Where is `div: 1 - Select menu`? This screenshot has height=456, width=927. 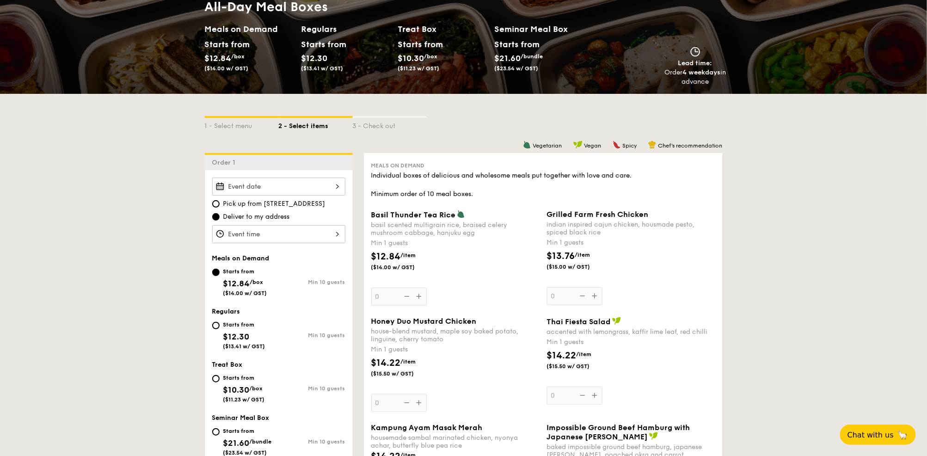
div: 1 - Select menu is located at coordinates (242, 124).